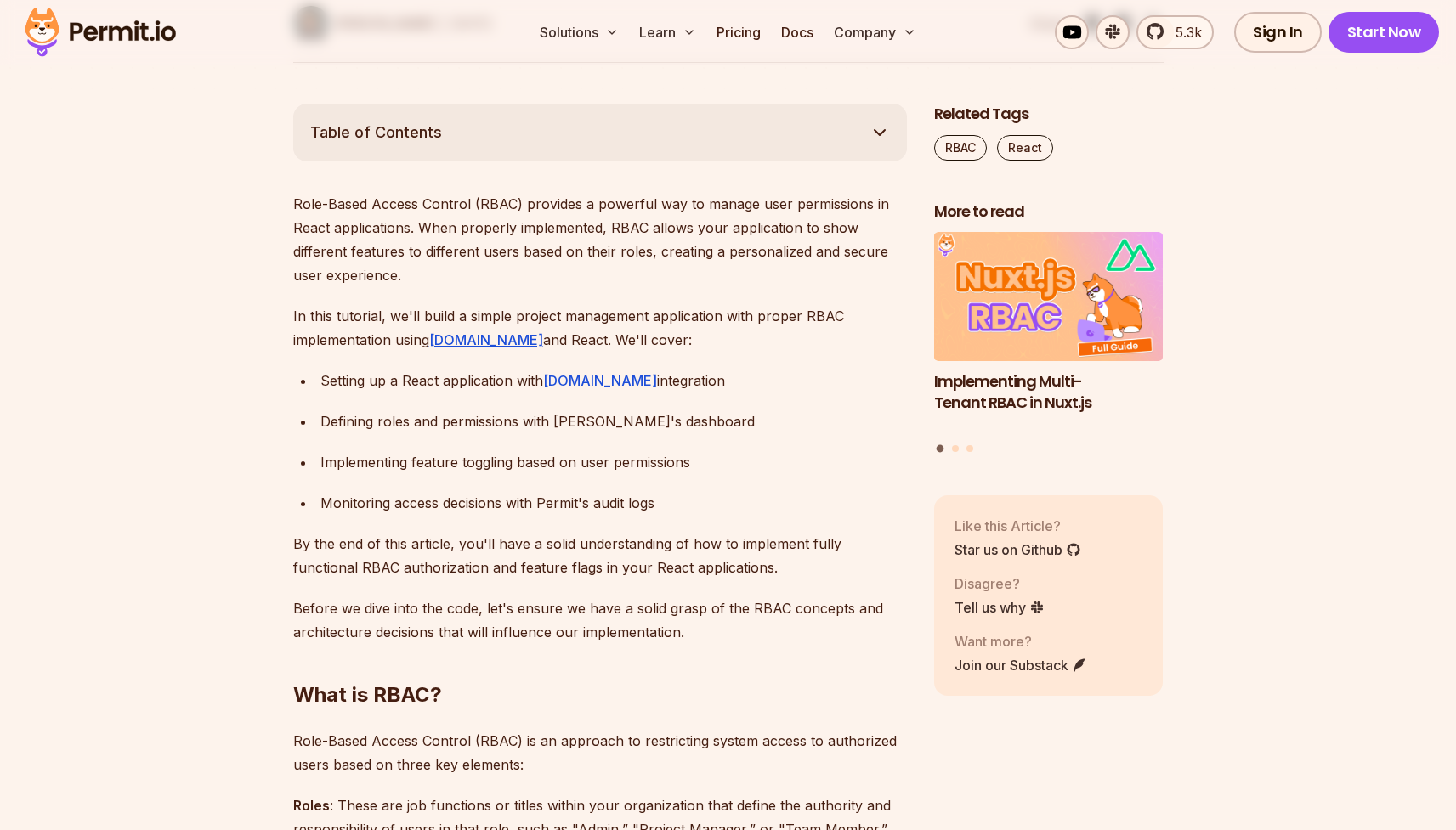 The height and width of the screenshot is (830, 1456). I want to click on p: Want more?, so click(1021, 642).